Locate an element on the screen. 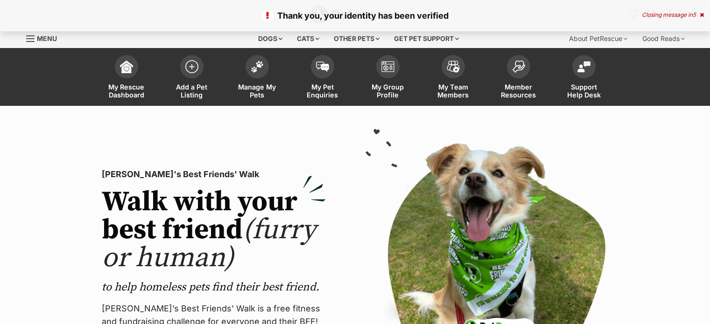 This screenshot has width=710, height=324. span: My Group Profile is located at coordinates (388, 91).